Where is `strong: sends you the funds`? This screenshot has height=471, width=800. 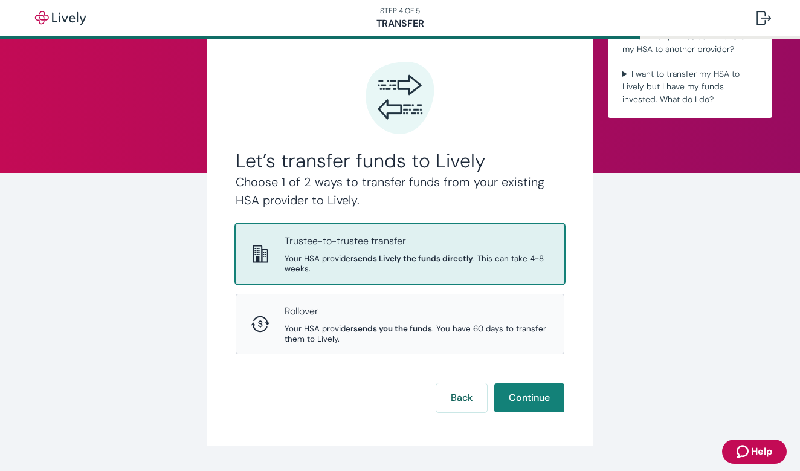
strong: sends you the funds is located at coordinates (393, 328).